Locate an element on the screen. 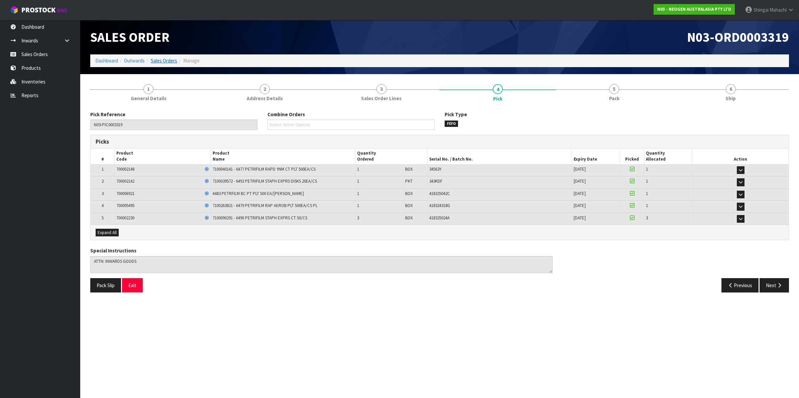  span: Picked is located at coordinates (631, 159).